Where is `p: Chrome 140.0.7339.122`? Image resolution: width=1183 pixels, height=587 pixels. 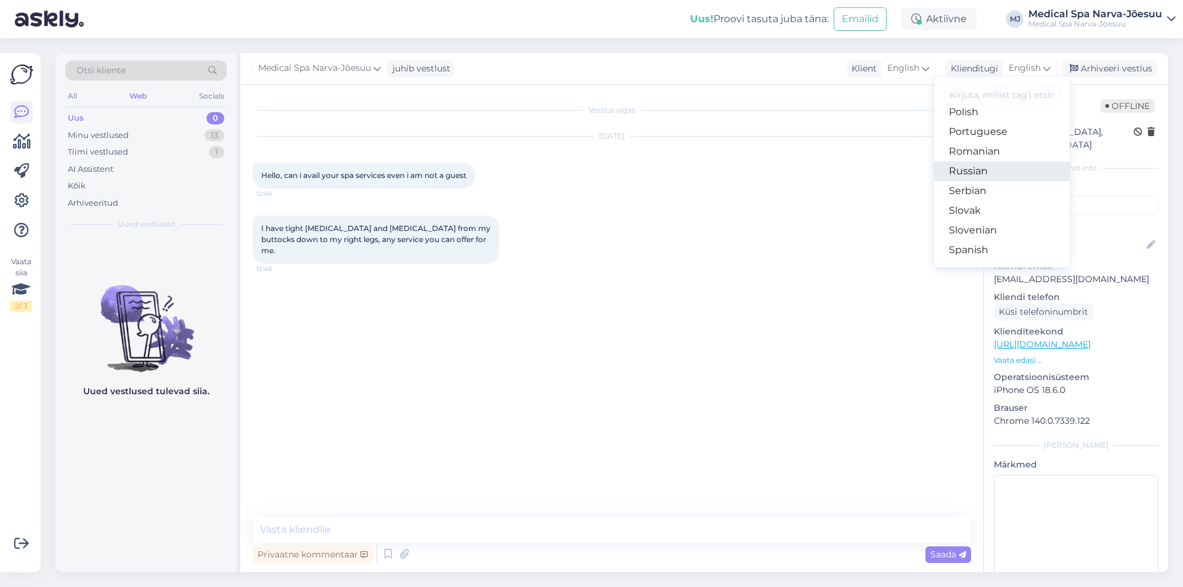
p: Chrome 140.0.7339.122 is located at coordinates (1075, 421).